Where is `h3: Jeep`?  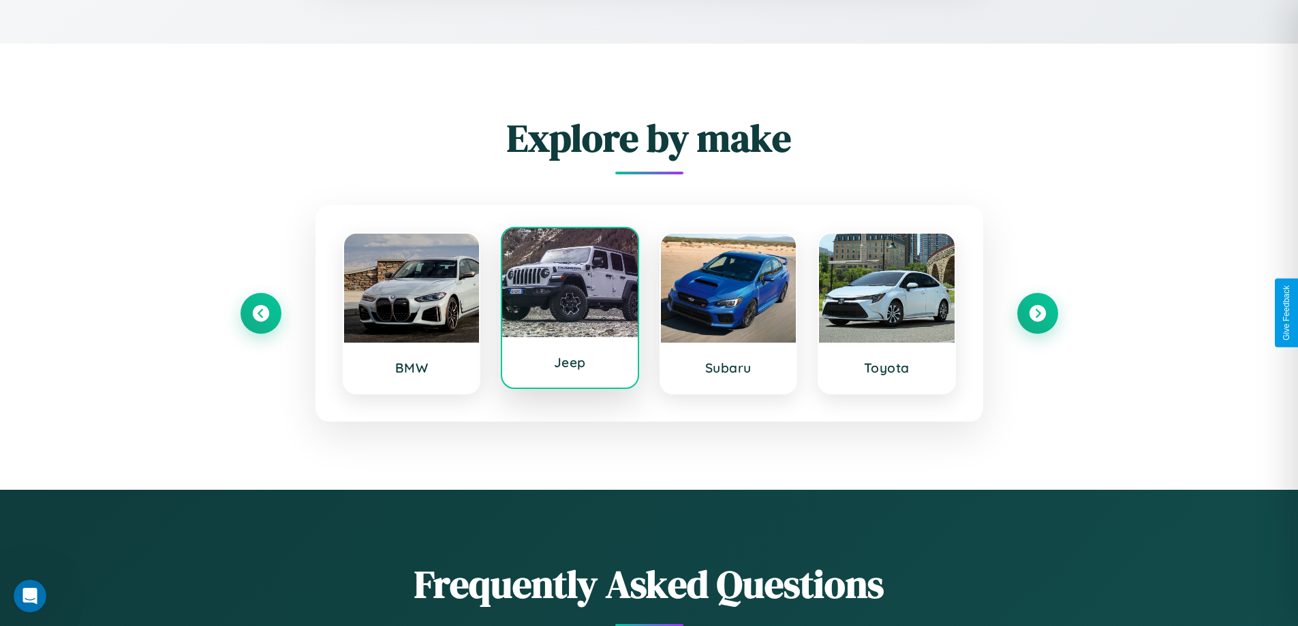 h3: Jeep is located at coordinates (569, 362).